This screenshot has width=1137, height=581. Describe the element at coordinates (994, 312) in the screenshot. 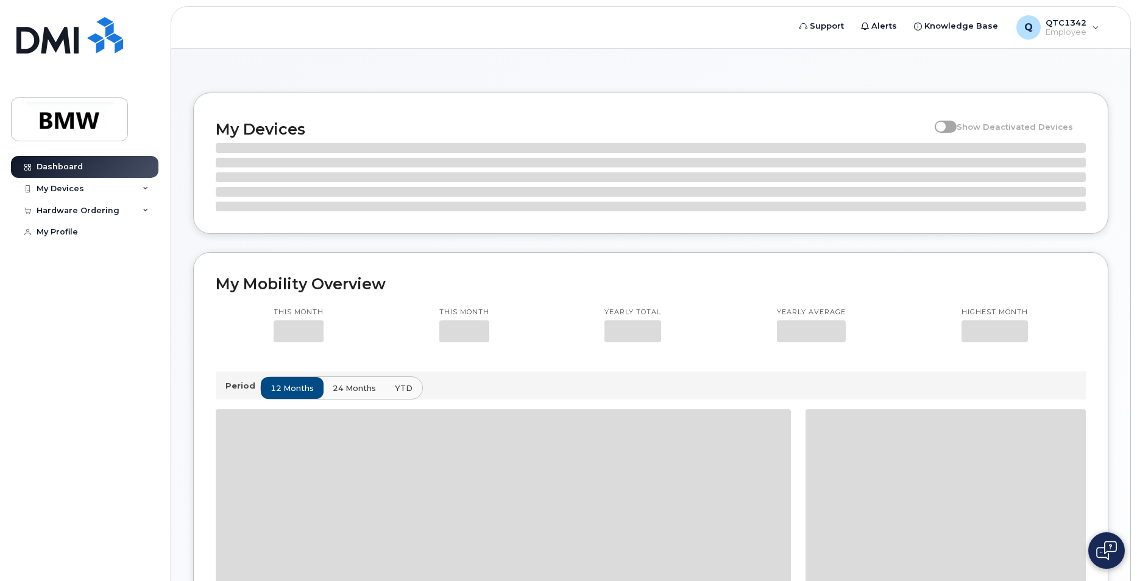

I see `p: Highest month` at that location.